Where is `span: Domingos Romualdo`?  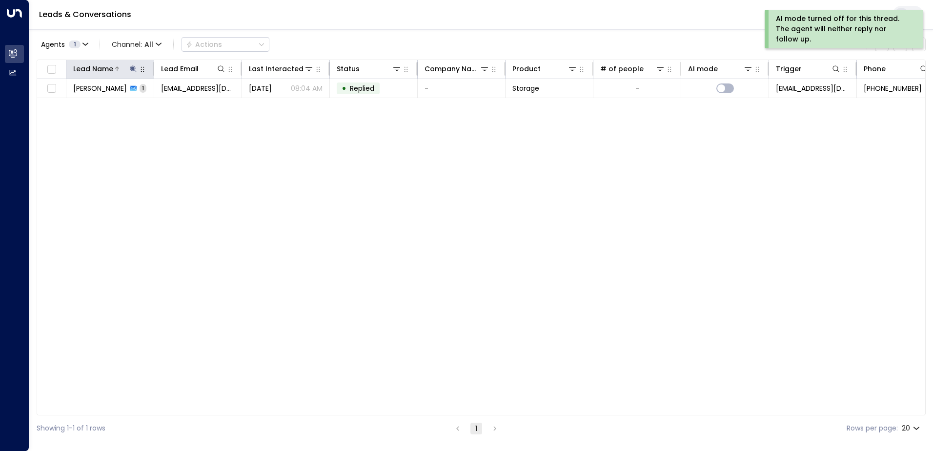 span: Domingos Romualdo is located at coordinates (100, 88).